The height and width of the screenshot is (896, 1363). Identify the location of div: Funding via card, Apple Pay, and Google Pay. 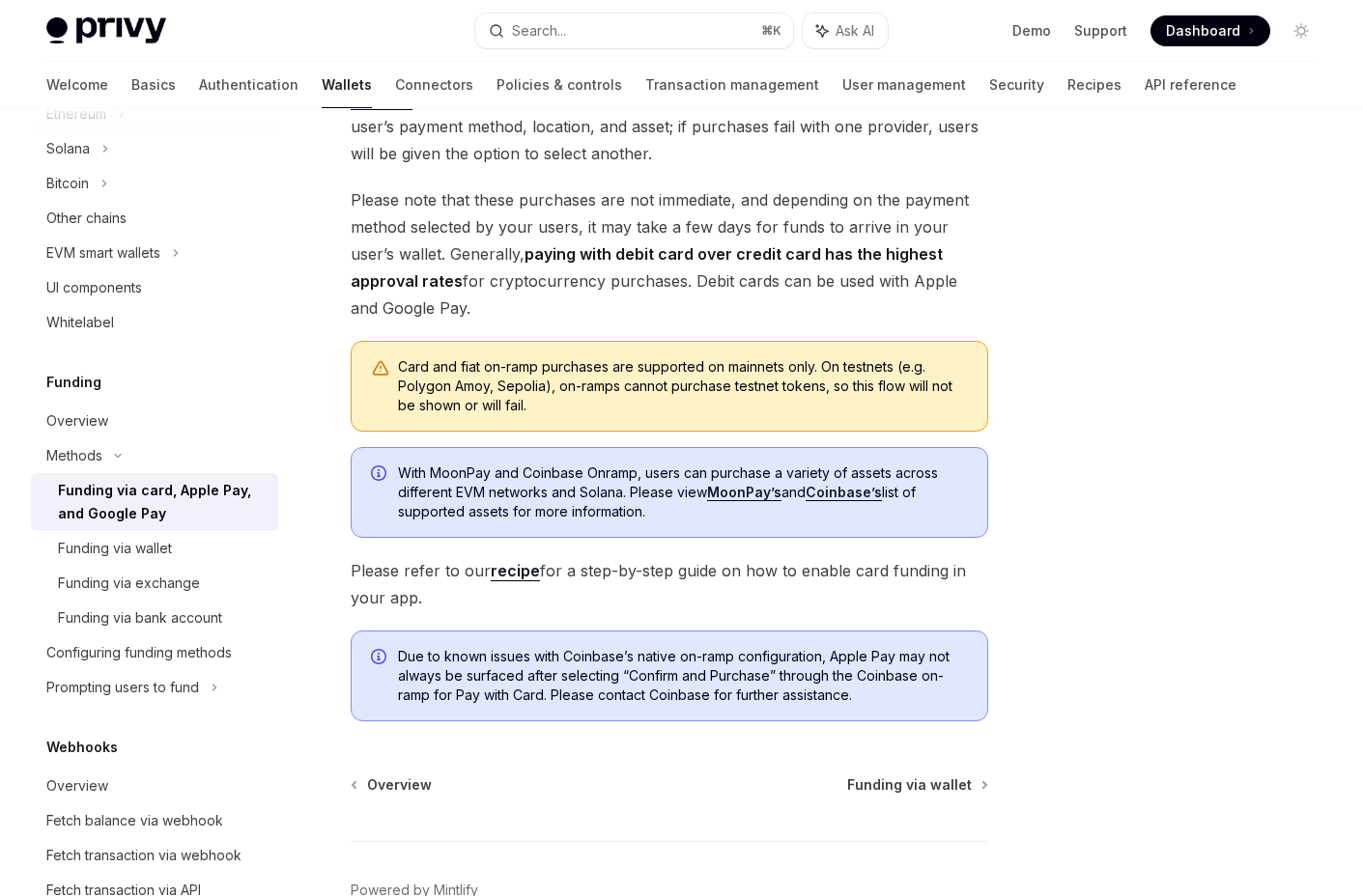
(162, 502).